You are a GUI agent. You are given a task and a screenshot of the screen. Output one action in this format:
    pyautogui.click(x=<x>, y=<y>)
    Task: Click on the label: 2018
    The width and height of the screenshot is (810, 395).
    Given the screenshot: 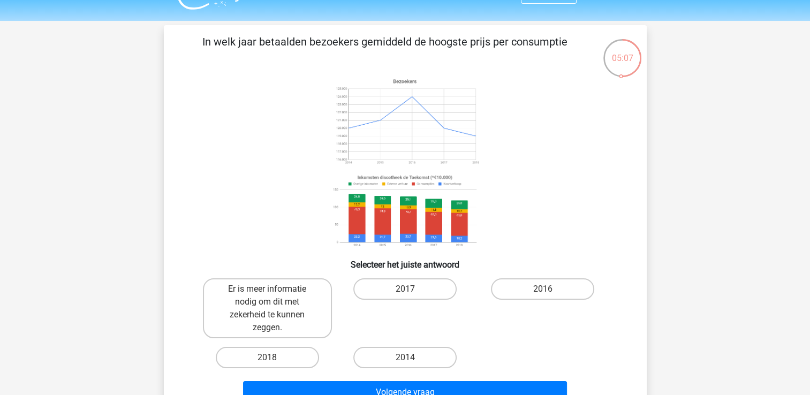 What is the action you would take?
    pyautogui.click(x=267, y=358)
    